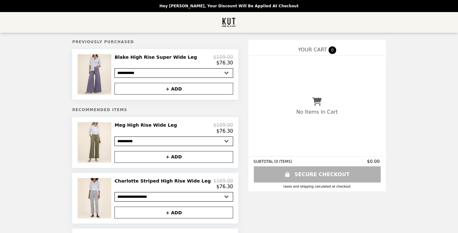  I want to click on span: $0.00, so click(374, 162).